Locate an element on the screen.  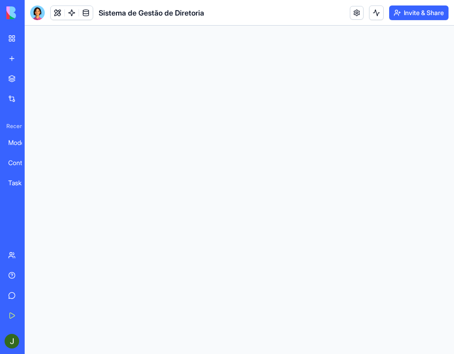
a: Content Calendar Genius is located at coordinates (21, 163).